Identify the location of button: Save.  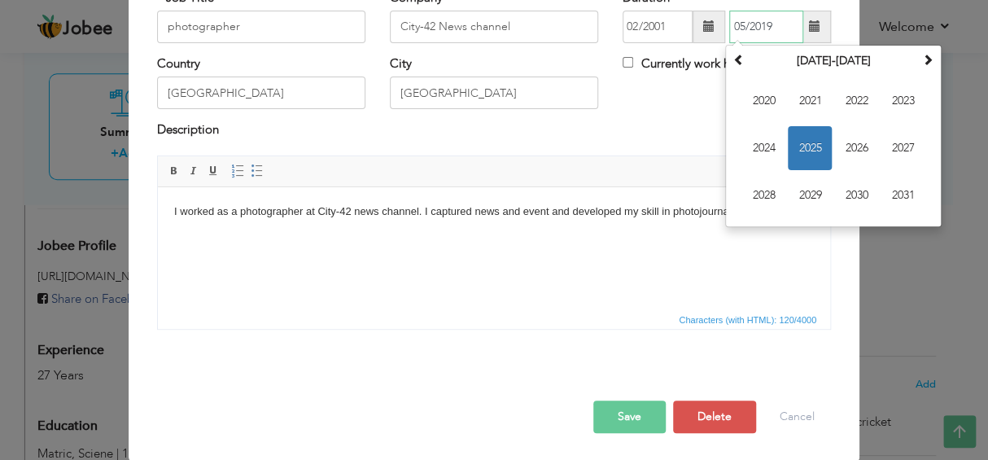
(629, 417).